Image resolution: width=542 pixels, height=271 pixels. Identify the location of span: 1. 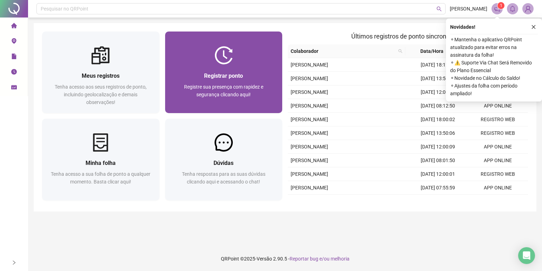
(501, 6).